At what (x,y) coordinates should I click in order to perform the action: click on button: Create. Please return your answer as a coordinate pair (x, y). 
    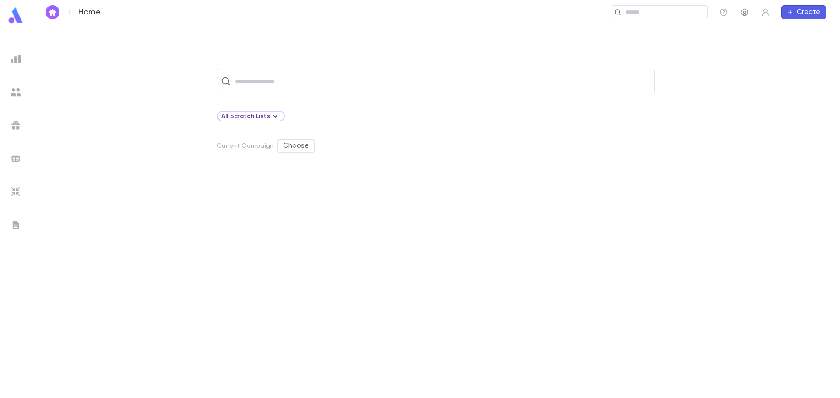
    Looking at the image, I should click on (803, 12).